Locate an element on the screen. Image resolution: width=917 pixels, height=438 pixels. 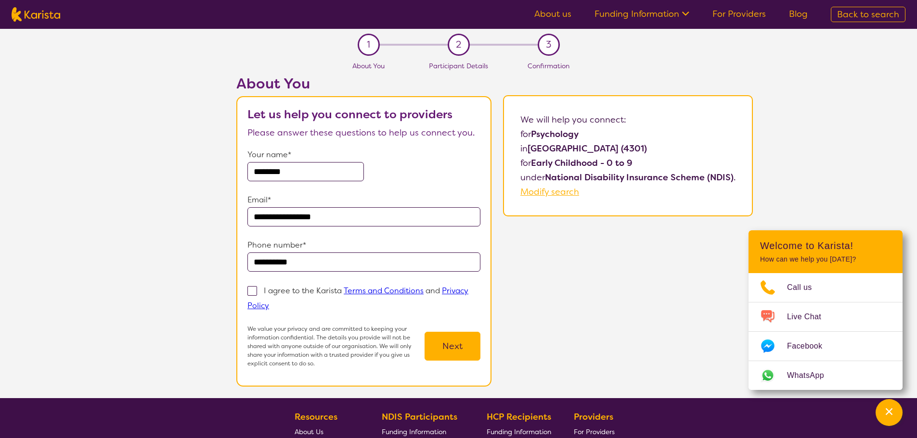
b: Psychology is located at coordinates (554, 134).